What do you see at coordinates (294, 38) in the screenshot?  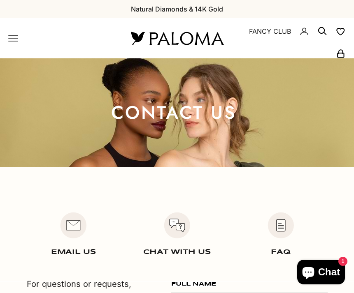 I see `nav: Secondary navigation` at bounding box center [294, 38].